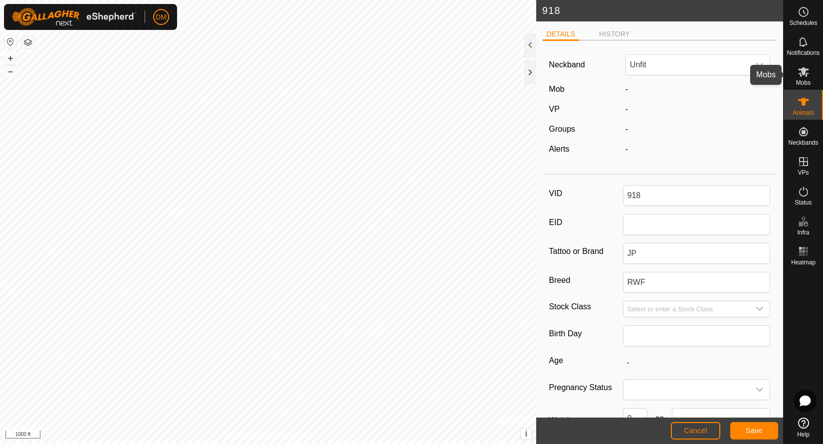 The image size is (823, 444). Describe the element at coordinates (586, 420) in the screenshot. I see `label: Weight` at that location.